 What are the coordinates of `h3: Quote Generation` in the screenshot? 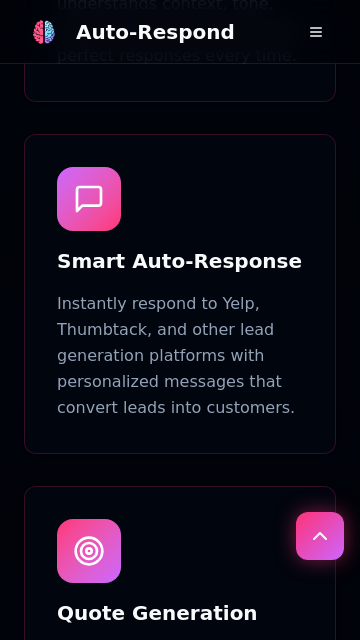 It's located at (180, 613).